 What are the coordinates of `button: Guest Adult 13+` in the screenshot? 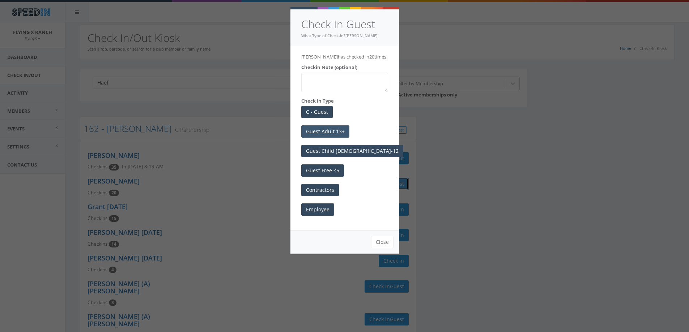 It's located at (325, 132).